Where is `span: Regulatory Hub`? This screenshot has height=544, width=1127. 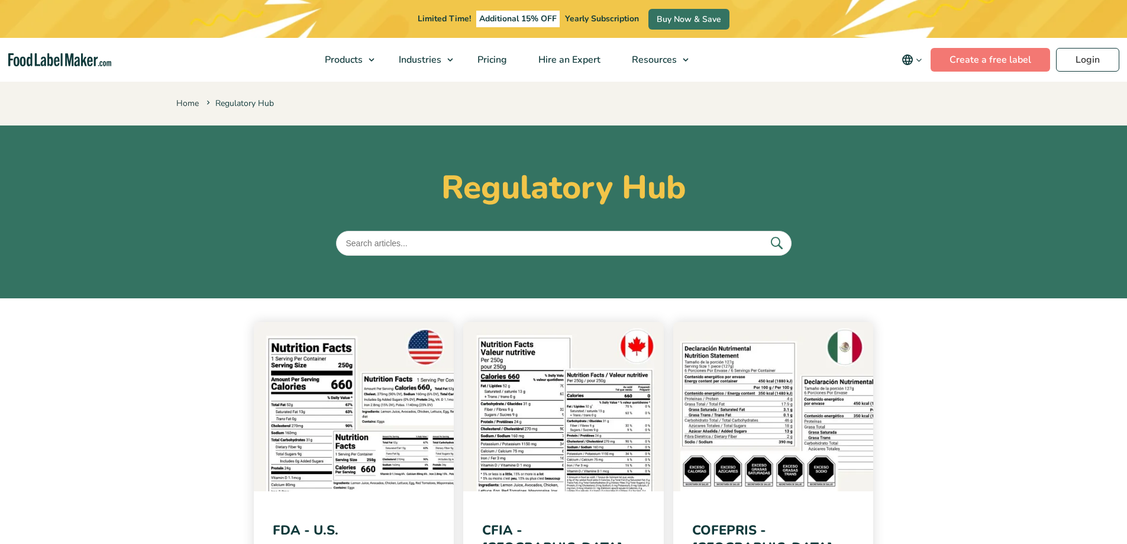
span: Regulatory Hub is located at coordinates (239, 103).